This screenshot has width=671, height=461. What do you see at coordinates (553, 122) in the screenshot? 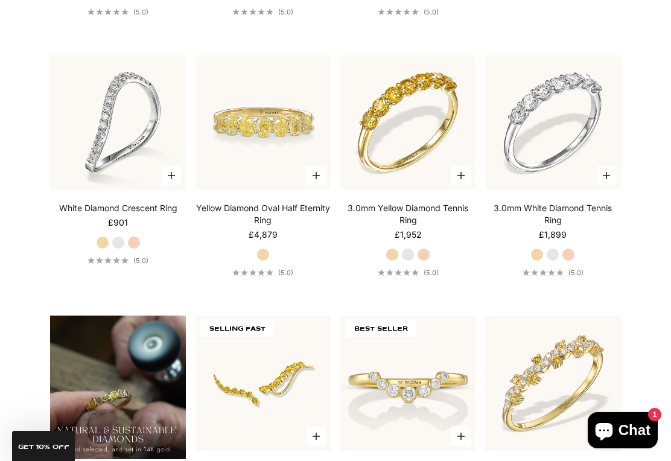
I see `img: 3.0mm White Diamond Tennis Ring` at bounding box center [553, 122].